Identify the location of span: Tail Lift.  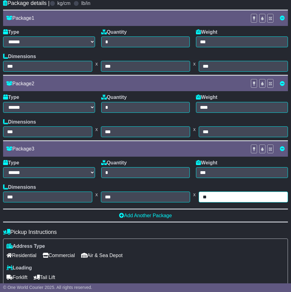
(44, 277).